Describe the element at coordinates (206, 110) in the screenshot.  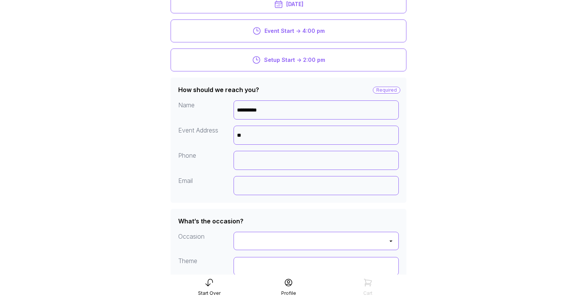
I see `div: Name` at that location.